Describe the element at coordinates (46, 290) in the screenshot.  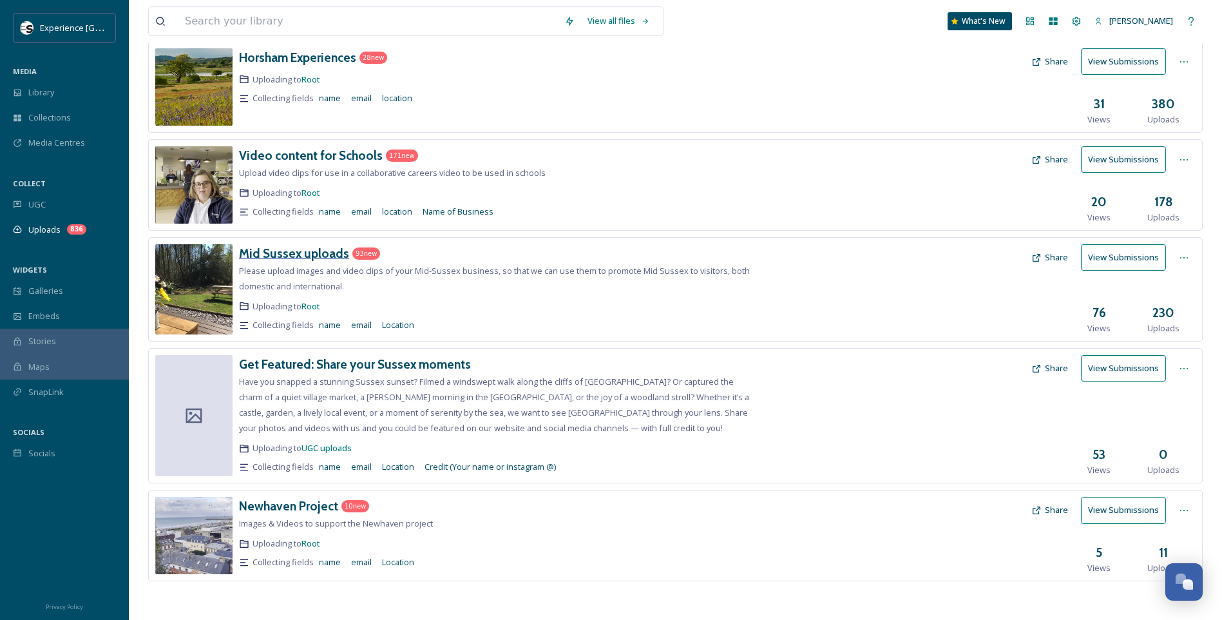
I see `span: Galleries` at that location.